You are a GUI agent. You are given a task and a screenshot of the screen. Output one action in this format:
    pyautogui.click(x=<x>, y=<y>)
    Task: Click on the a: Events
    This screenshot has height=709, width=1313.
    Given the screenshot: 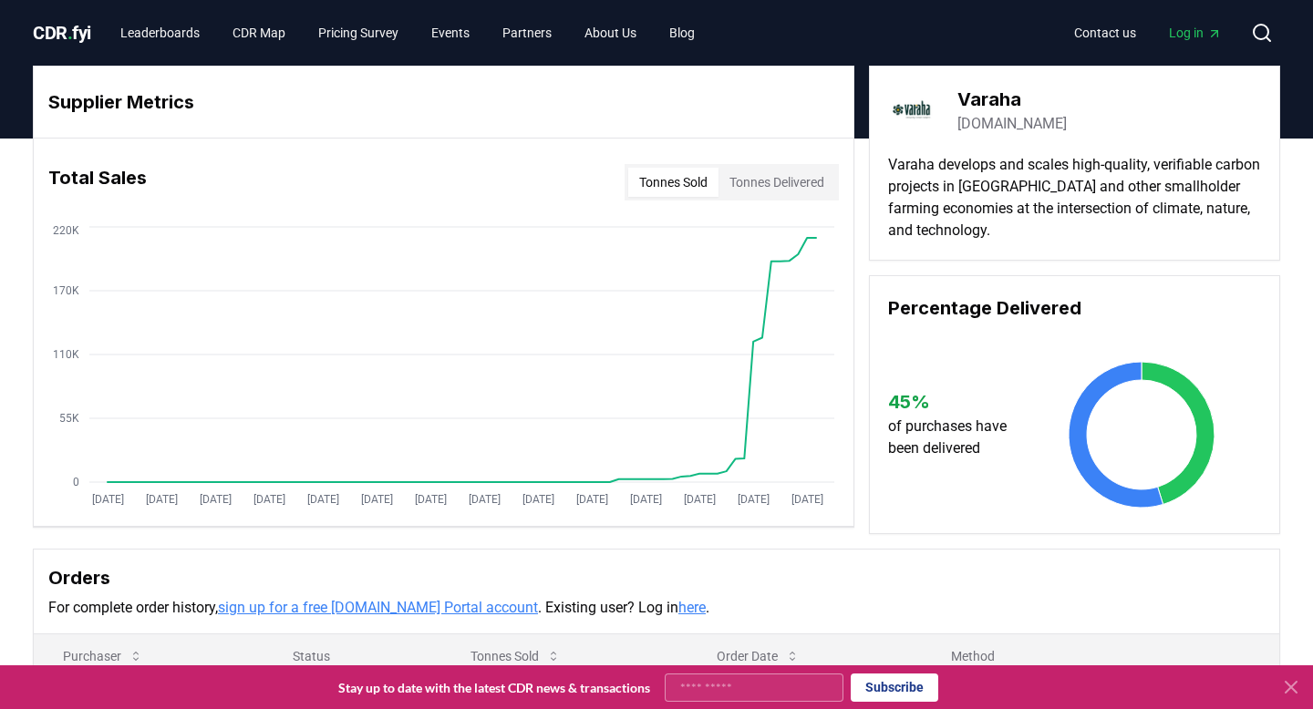 What is the action you would take?
    pyautogui.click(x=450, y=33)
    